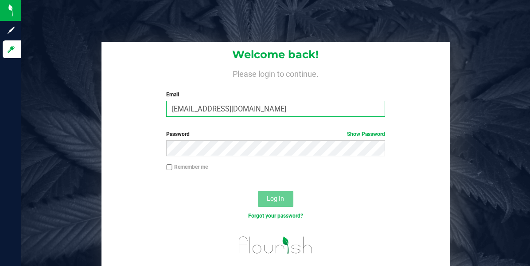 This screenshot has height=266, width=530. What do you see at coordinates (275, 73) in the screenshot?
I see `h4: Please login to continue.` at bounding box center [275, 73].